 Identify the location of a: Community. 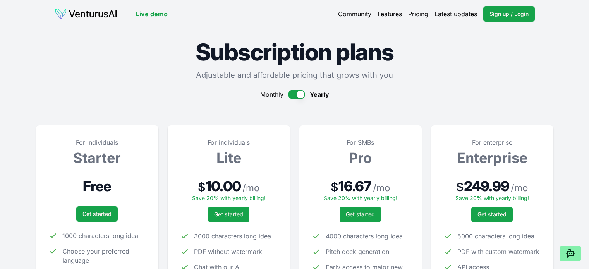
(354, 14).